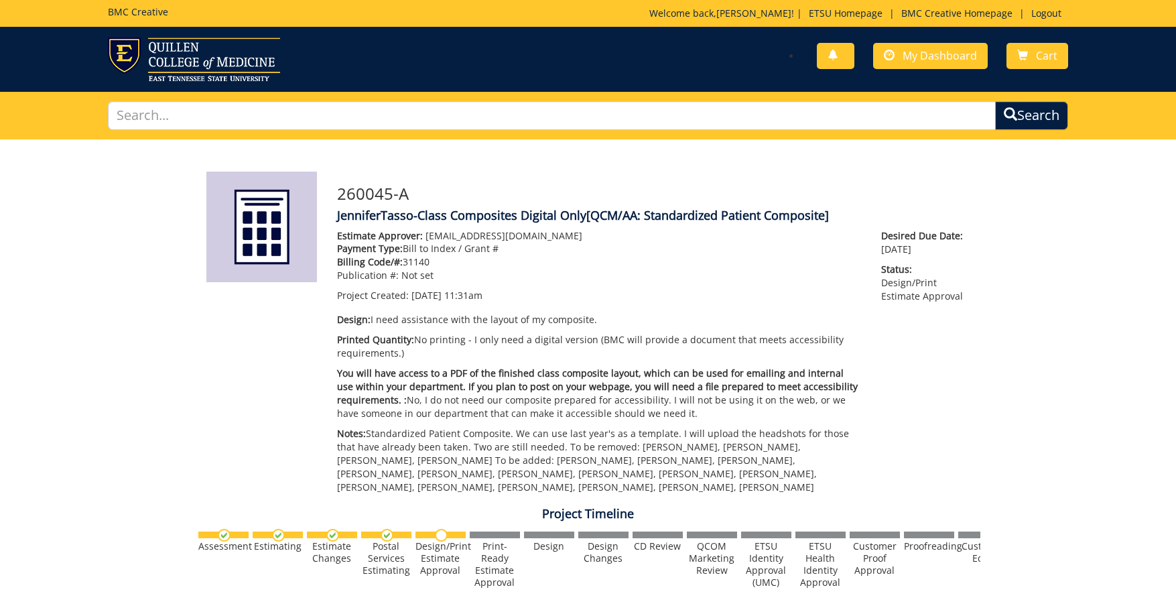 The image size is (1176, 610). Describe the element at coordinates (332, 552) in the screenshot. I see `div: Estimate Changes` at that location.